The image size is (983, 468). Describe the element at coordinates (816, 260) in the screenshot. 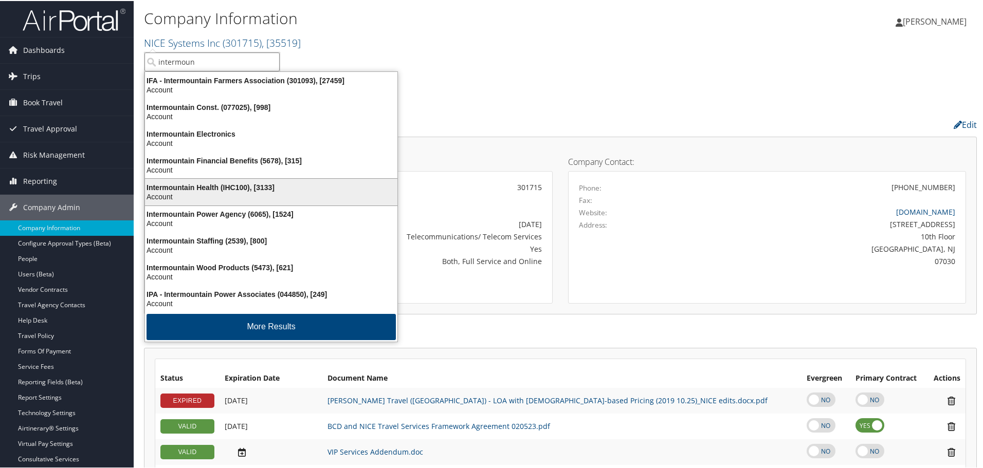

I see `div: 07030` at that location.